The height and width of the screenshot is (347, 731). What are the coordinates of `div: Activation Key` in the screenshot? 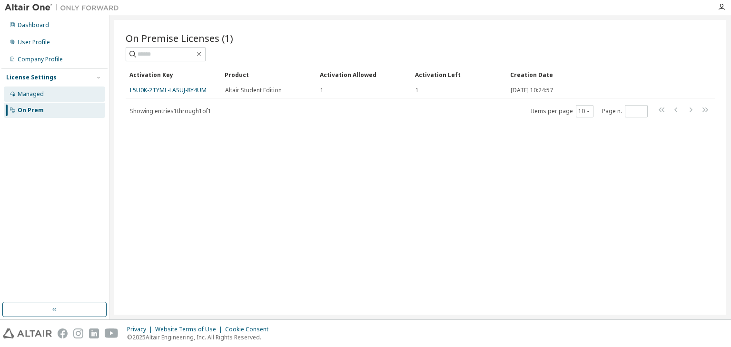 It's located at (173, 75).